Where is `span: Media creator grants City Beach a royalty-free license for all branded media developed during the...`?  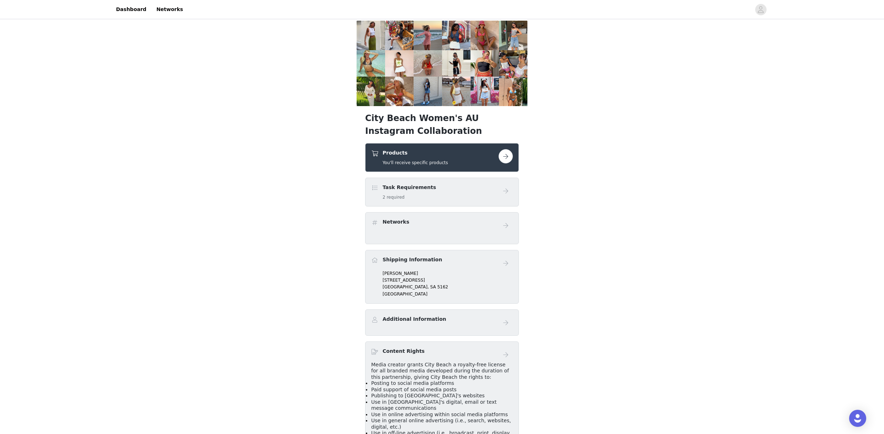 span: Media creator grants City Beach a royalty-free license for all branded media developed during the... is located at coordinates (440, 371).